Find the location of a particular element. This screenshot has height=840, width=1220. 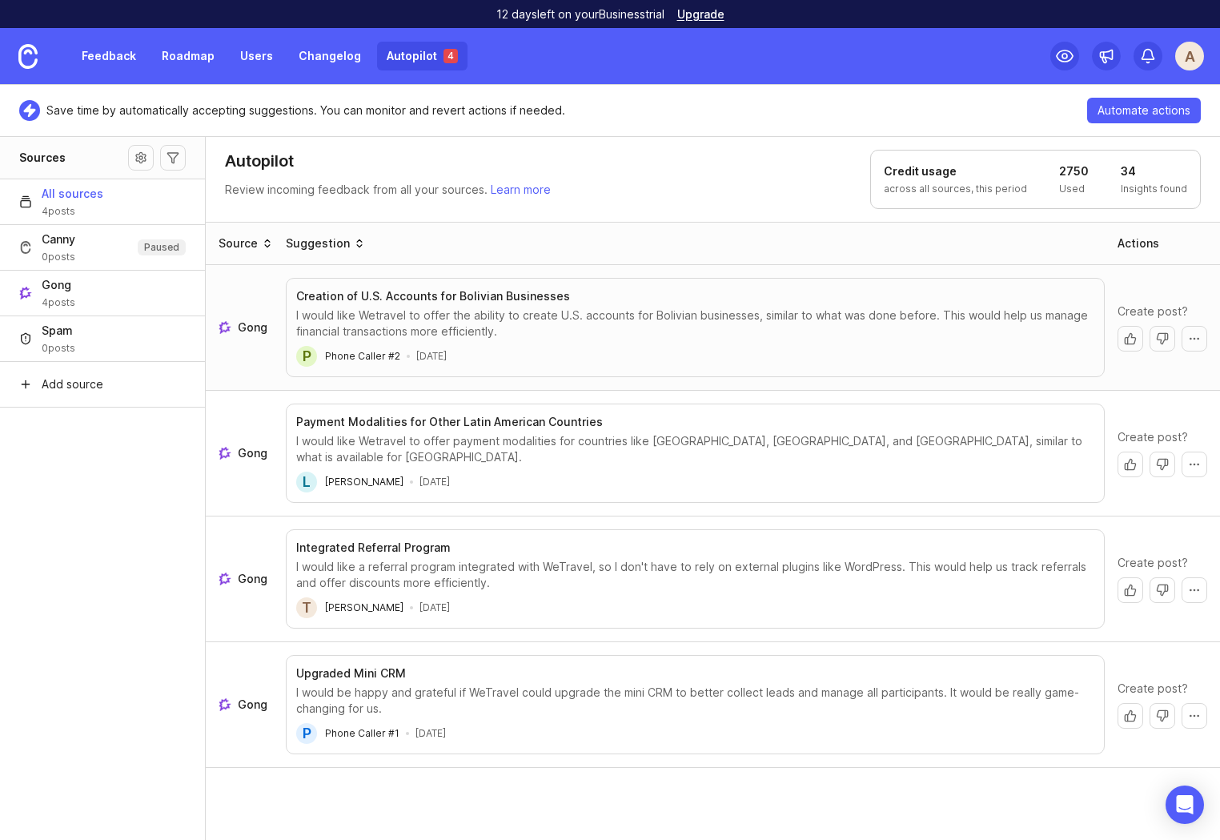

button: Automate actions is located at coordinates (1144, 110).